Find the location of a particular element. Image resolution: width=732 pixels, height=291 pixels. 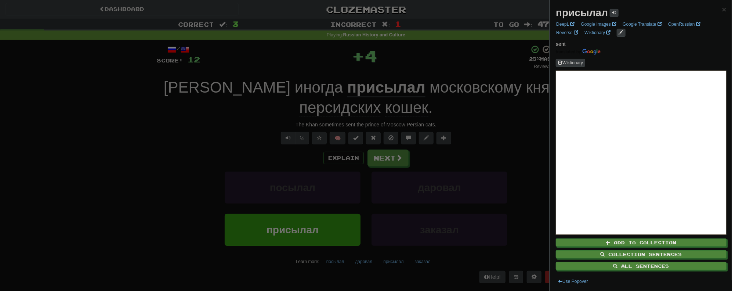

span: sent is located at coordinates (561, 44).